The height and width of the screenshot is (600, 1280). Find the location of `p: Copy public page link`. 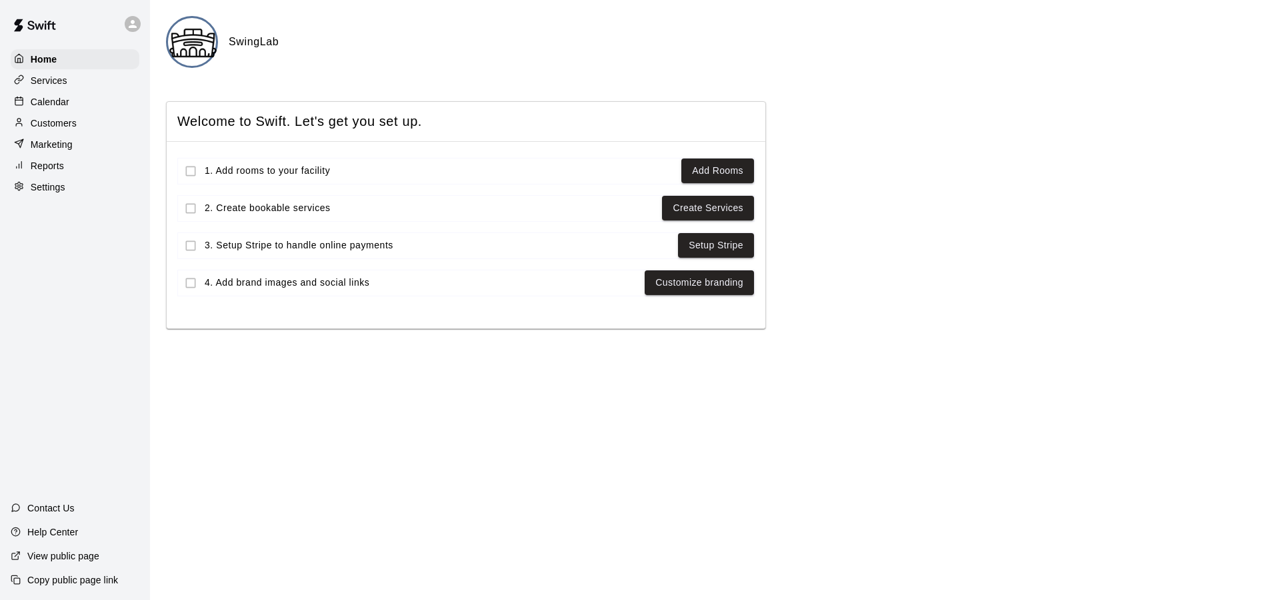

p: Copy public page link is located at coordinates (73, 580).